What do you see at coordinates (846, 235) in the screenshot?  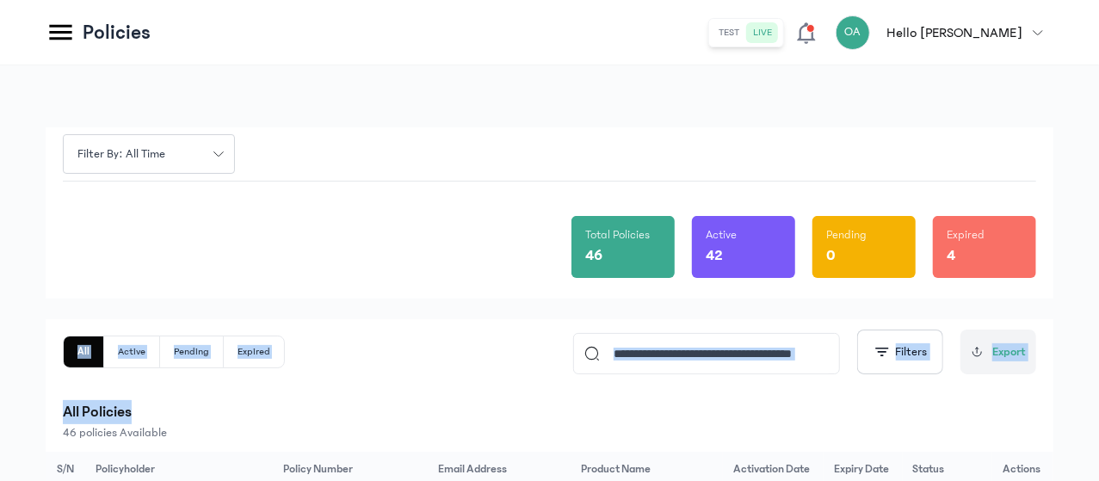 I see `p: Pending` at bounding box center [846, 235].